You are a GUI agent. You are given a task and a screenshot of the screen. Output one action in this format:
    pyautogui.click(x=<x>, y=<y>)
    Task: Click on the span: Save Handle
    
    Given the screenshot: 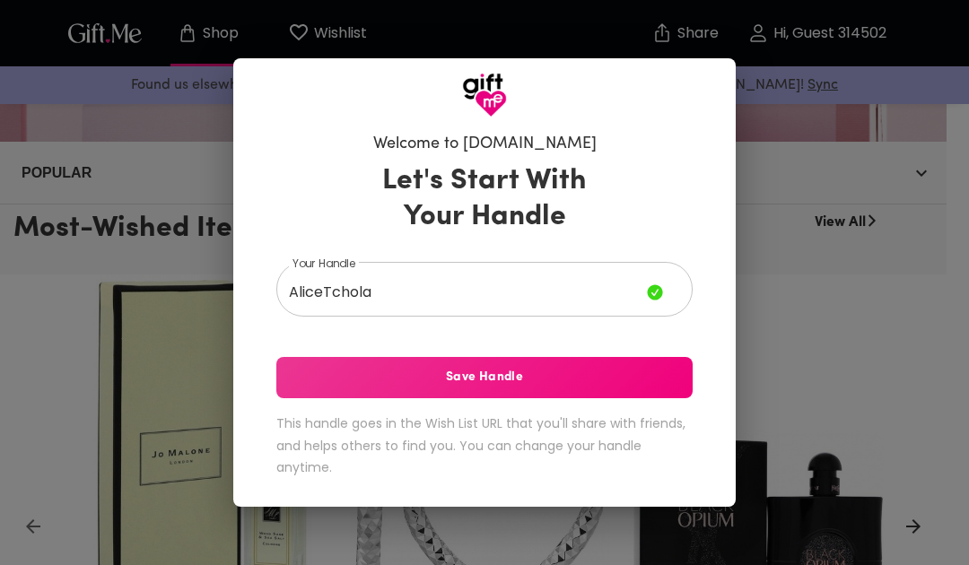 What is the action you would take?
    pyautogui.click(x=484, y=378)
    